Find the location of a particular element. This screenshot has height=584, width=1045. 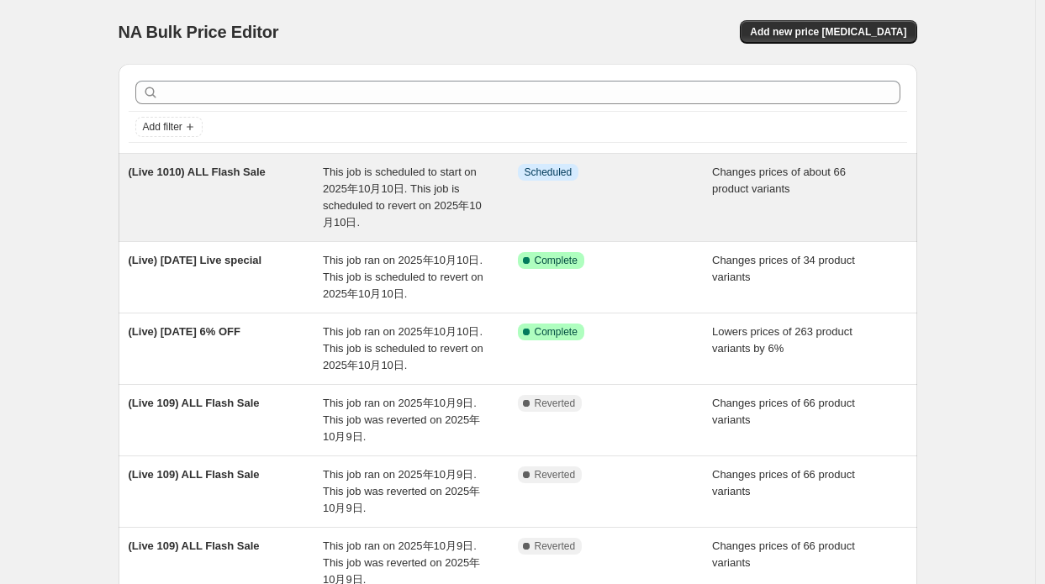

span: Scheduled is located at coordinates (548, 172).